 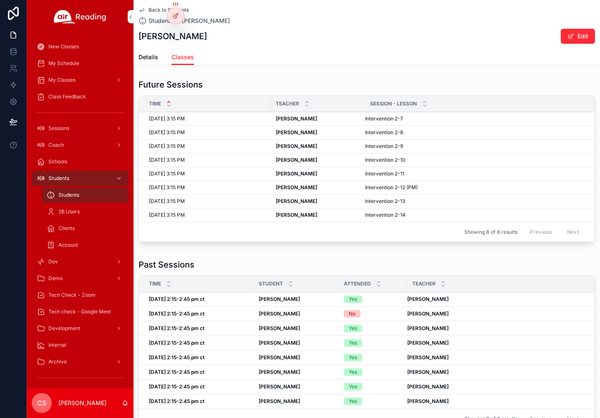 What do you see at coordinates (66, 229) in the screenshot?
I see `span: Clients` at bounding box center [66, 229].